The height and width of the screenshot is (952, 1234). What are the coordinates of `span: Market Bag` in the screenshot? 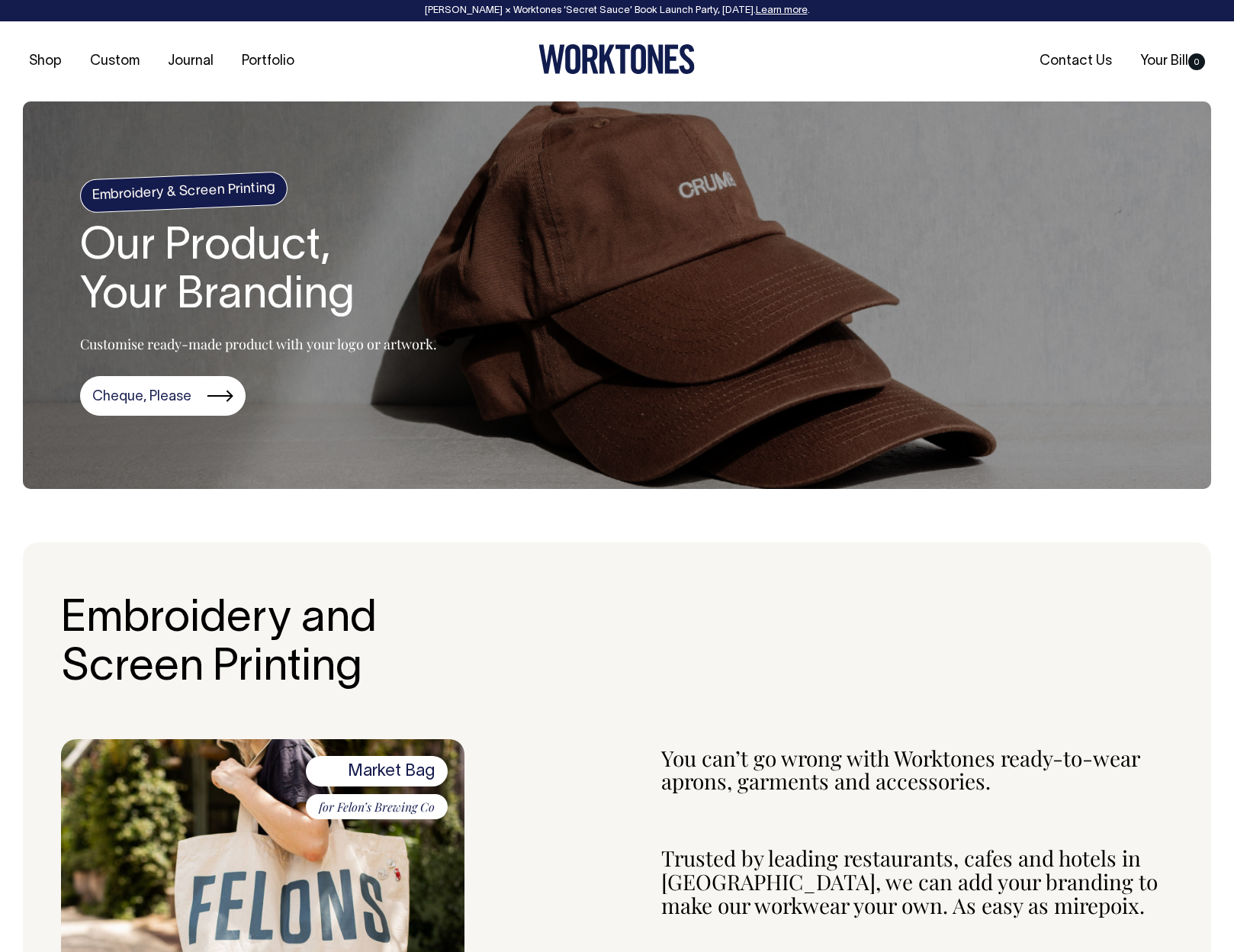 It's located at (377, 771).